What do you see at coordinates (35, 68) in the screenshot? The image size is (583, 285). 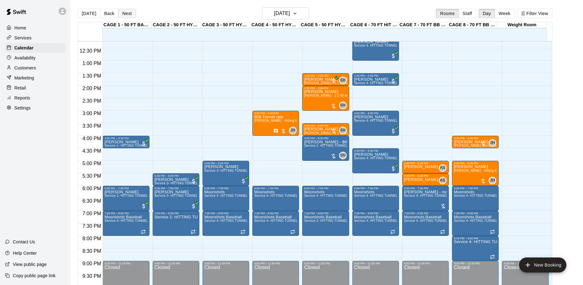 I see `a: Customers` at bounding box center [35, 68].